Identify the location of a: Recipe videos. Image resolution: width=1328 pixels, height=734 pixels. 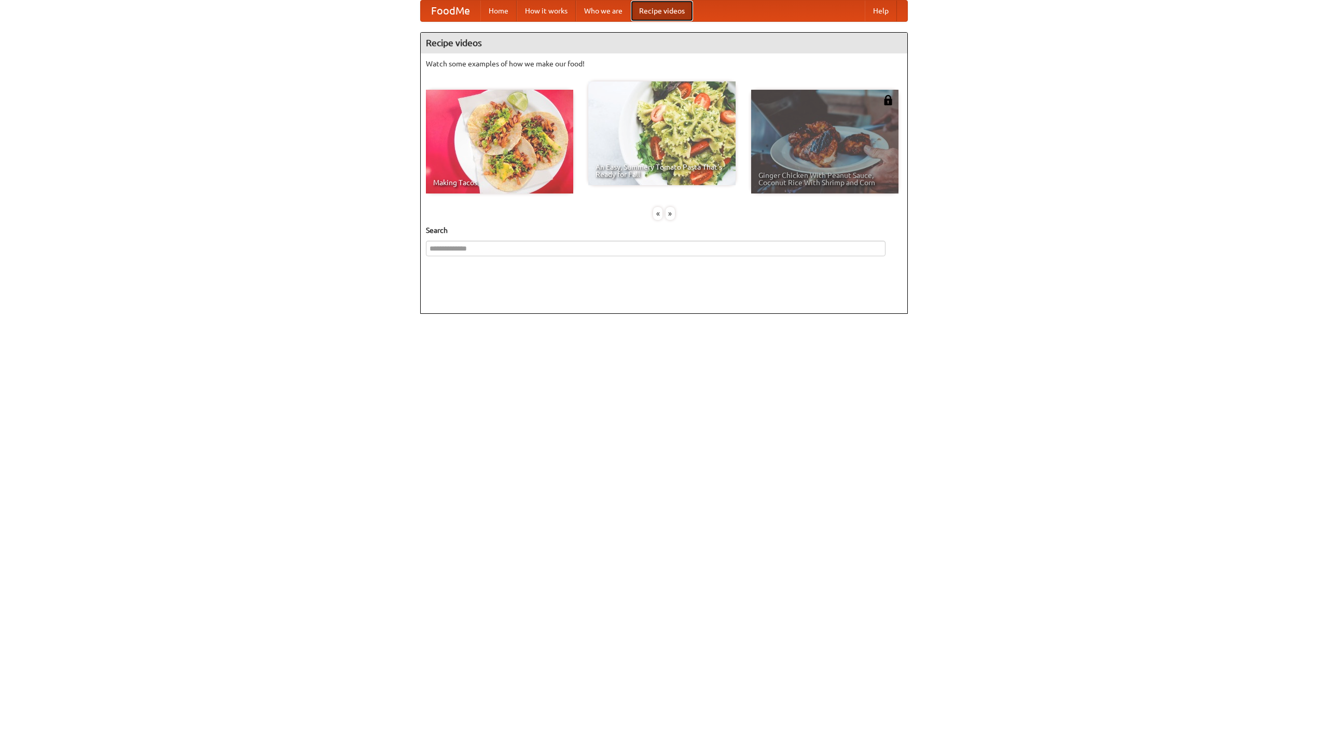
(662, 11).